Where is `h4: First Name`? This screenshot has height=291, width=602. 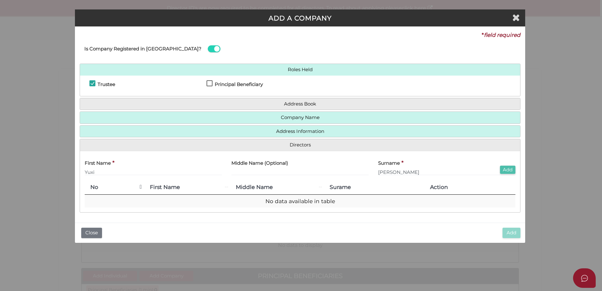
h4: First Name is located at coordinates (98, 163).